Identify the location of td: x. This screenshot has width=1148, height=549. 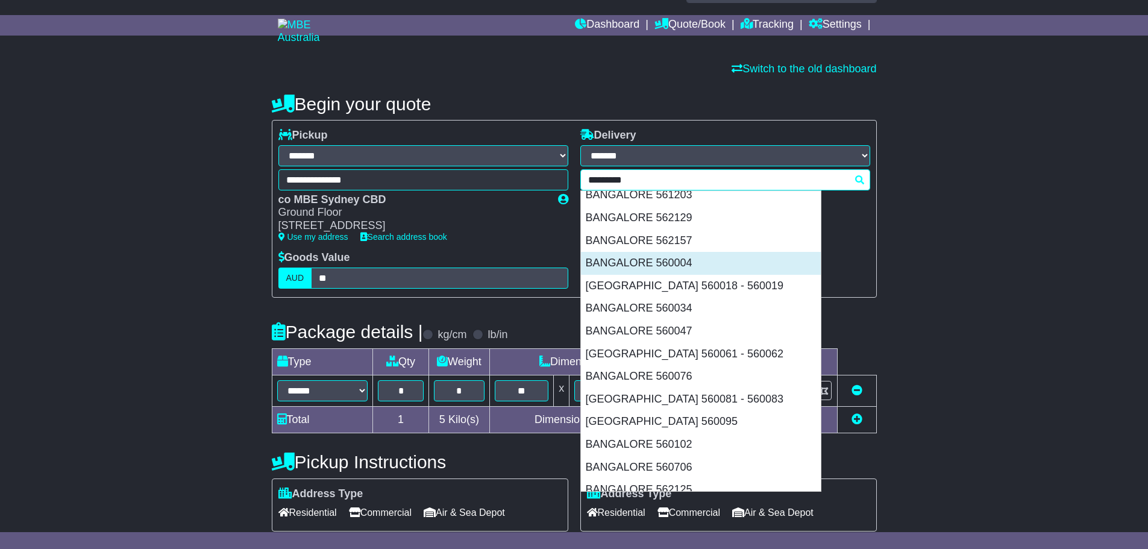
(562, 390).